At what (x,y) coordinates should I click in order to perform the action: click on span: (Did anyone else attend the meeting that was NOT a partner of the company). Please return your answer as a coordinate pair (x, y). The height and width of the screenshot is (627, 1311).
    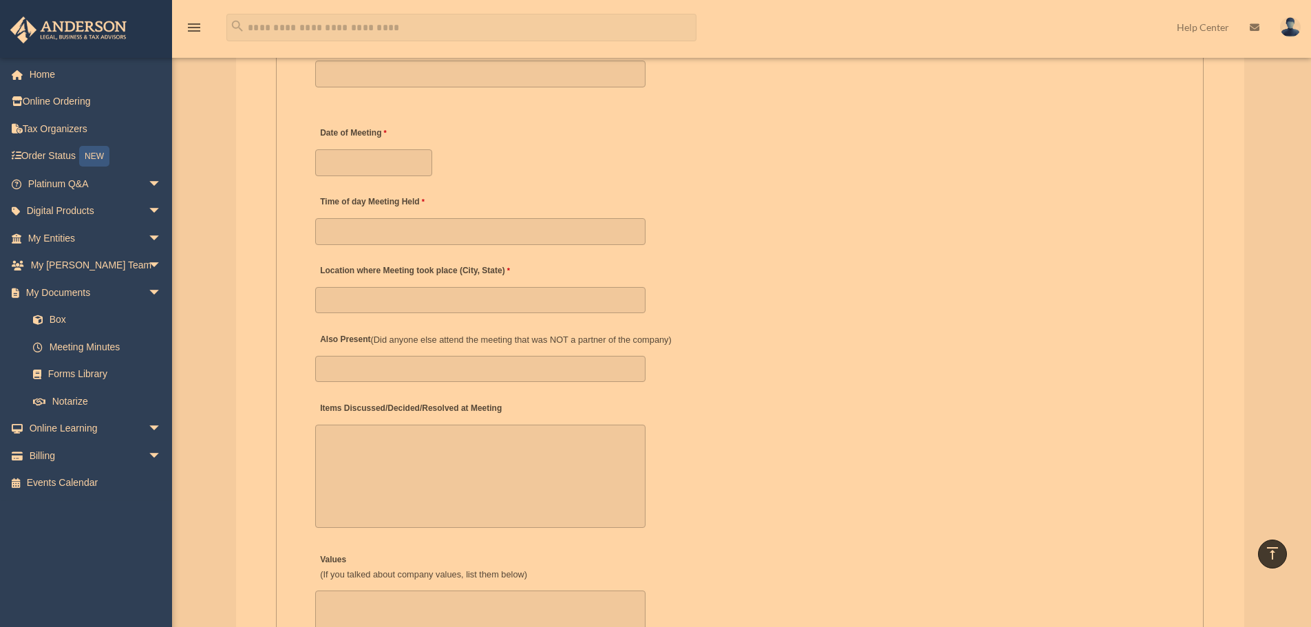
    Looking at the image, I should click on (521, 339).